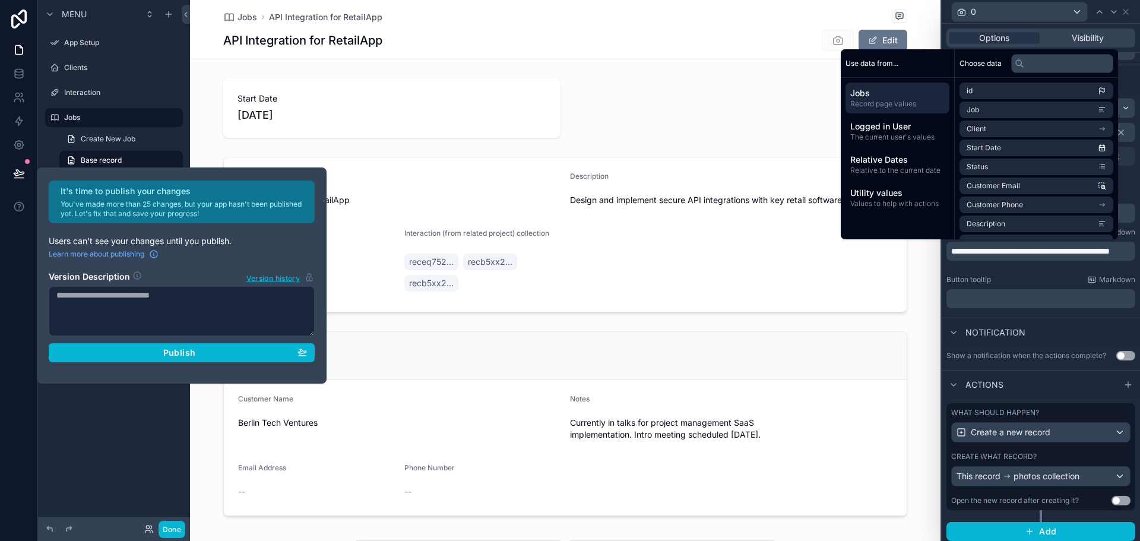 This screenshot has width=1140, height=541. Describe the element at coordinates (121, 139) in the screenshot. I see `a: Create New Job` at that location.